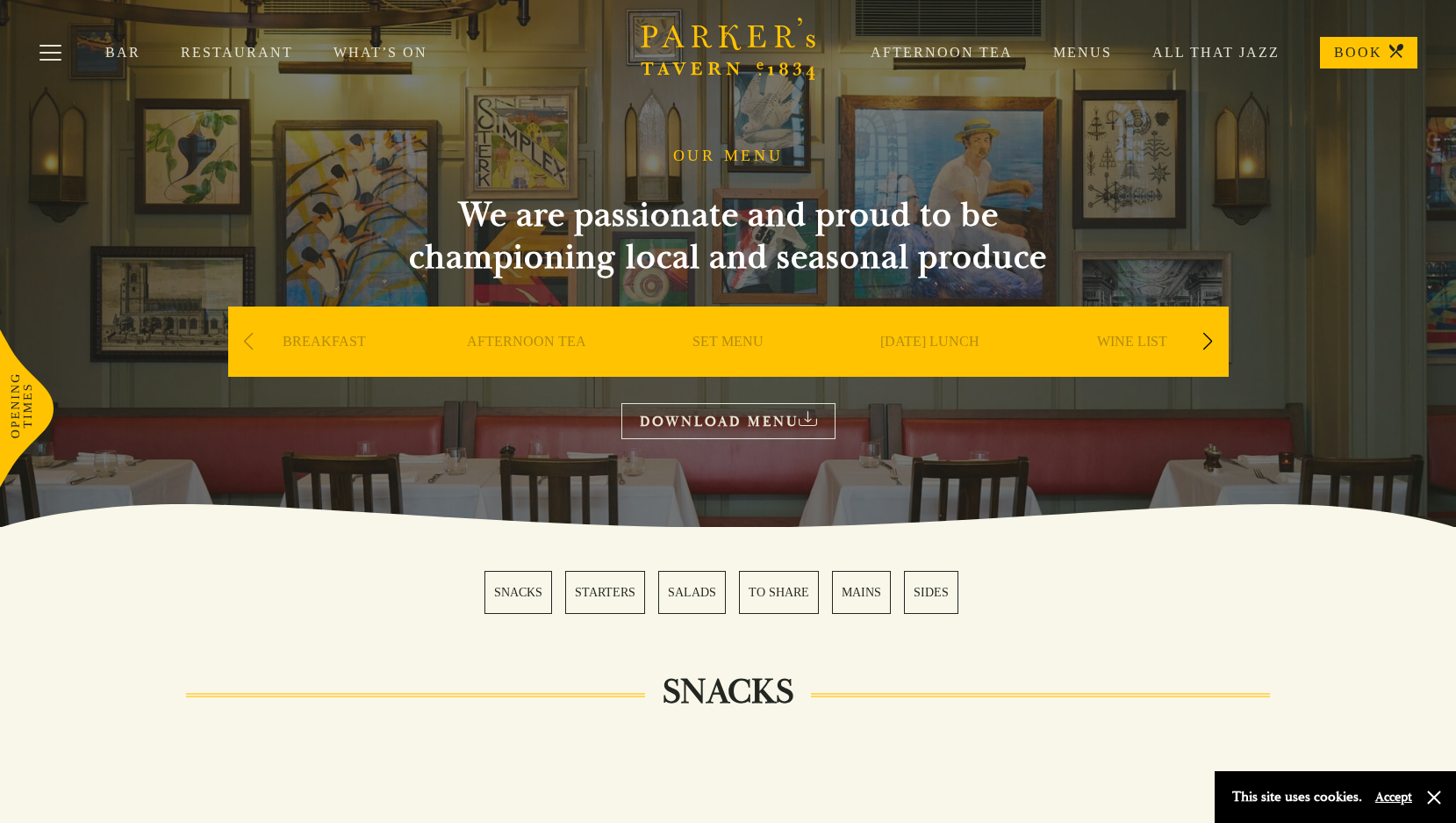  Describe the element at coordinates (1208, 342) in the screenshot. I see `div: Next slide` at that location.